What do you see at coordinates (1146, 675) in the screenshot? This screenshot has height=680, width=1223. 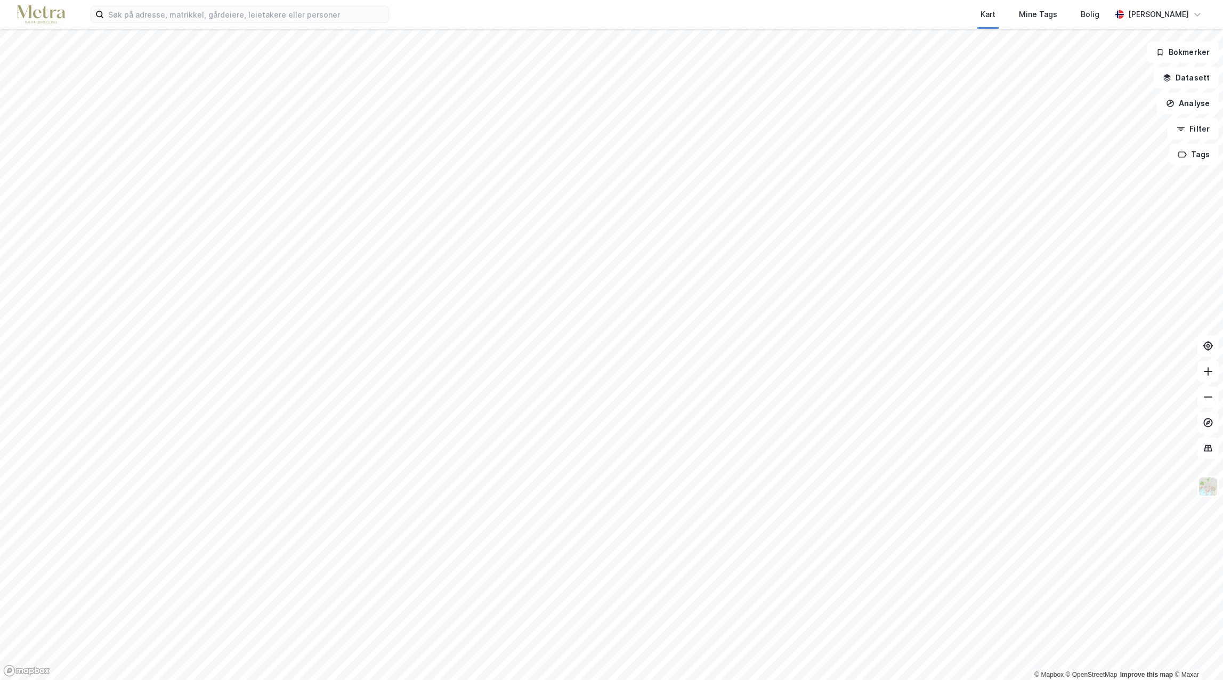 I see `a: Improve this map` at bounding box center [1146, 675].